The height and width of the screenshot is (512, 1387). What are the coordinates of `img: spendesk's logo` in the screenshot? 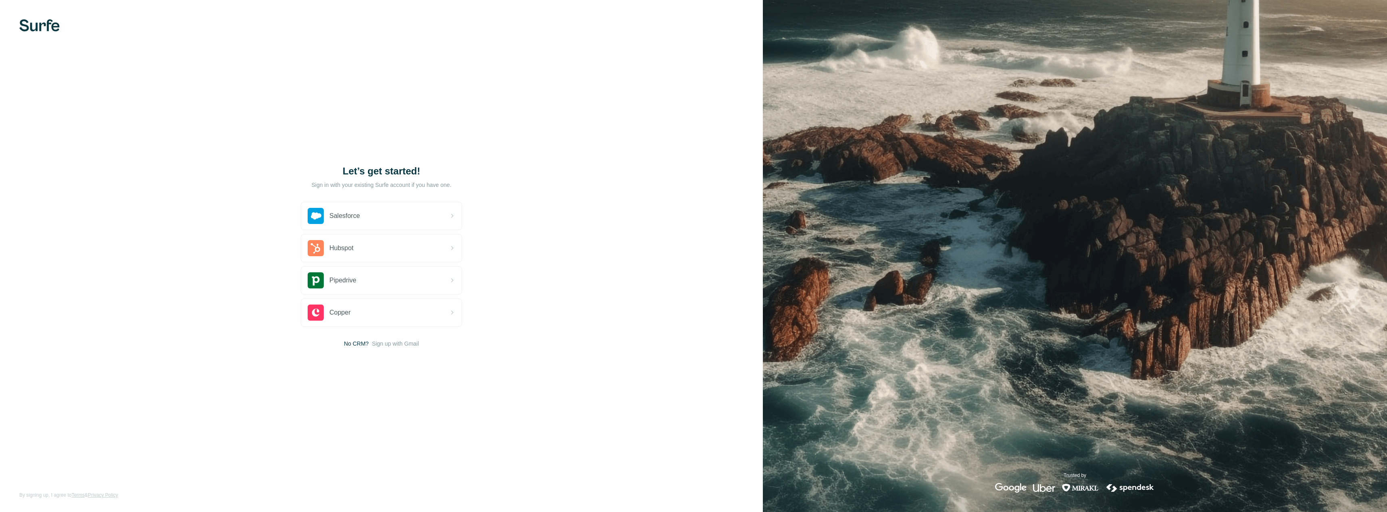 It's located at (1130, 488).